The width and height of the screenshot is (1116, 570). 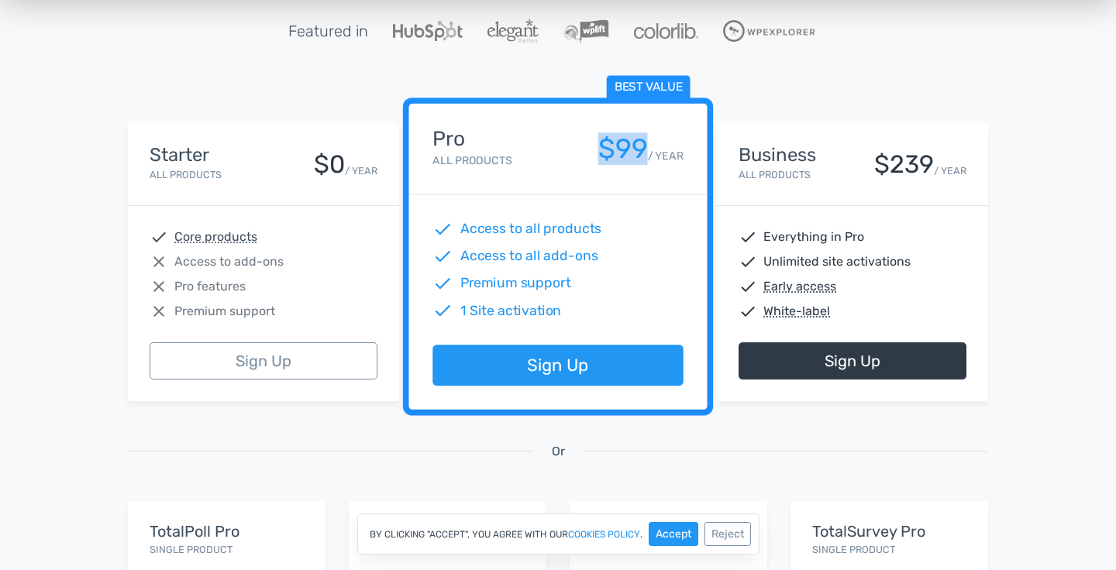 What do you see at coordinates (837, 262) in the screenshot?
I see `span: Unlimited site activations` at bounding box center [837, 262].